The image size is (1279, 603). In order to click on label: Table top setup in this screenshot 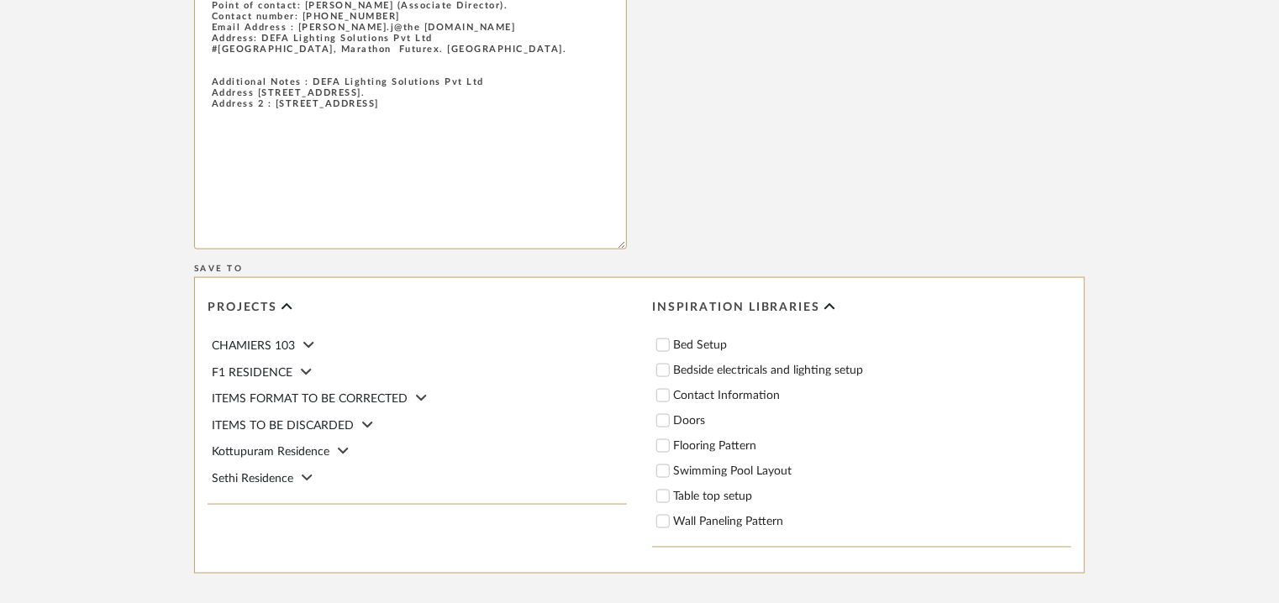, I will do `click(872, 497)`.